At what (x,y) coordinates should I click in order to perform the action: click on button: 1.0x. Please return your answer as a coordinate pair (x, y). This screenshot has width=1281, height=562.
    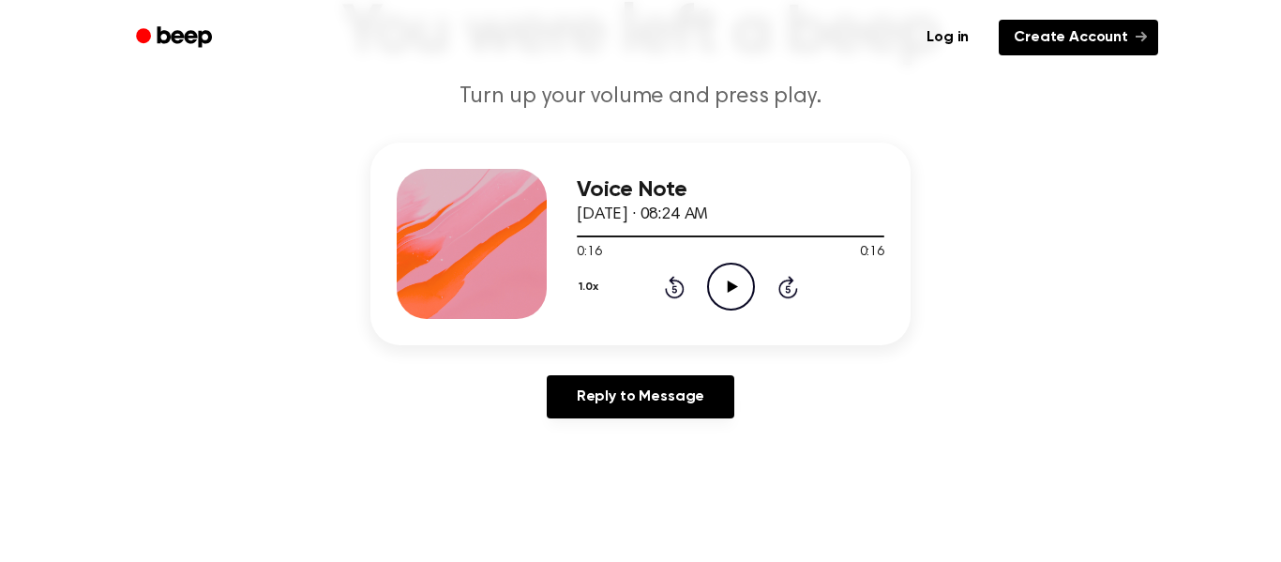
    Looking at the image, I should click on (591, 287).